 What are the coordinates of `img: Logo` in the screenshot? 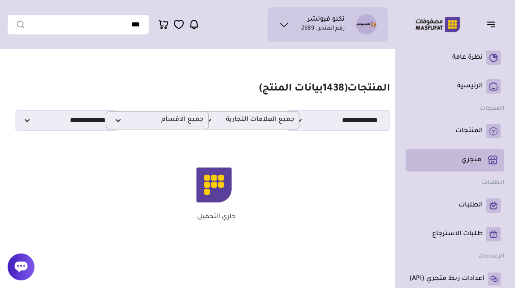 It's located at (438, 24).